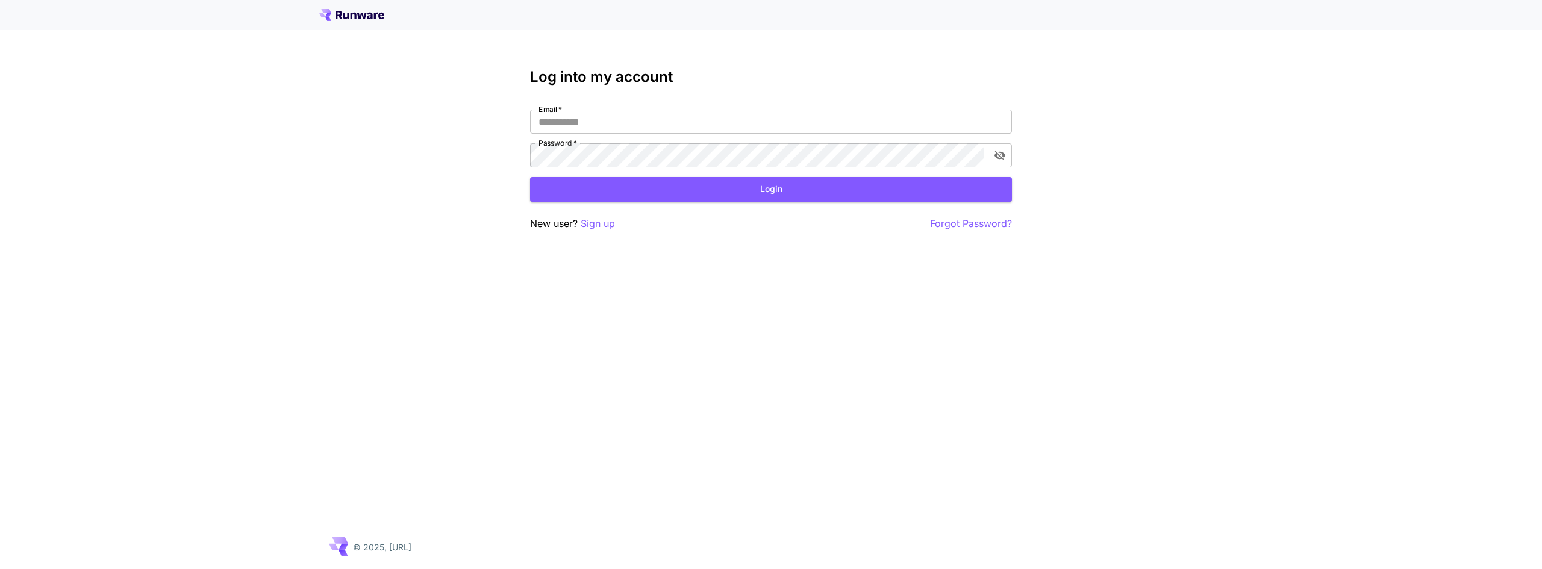  I want to click on label: Email, so click(550, 109).